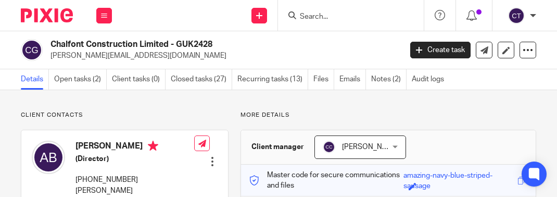 This screenshot has height=197, width=557. Describe the element at coordinates (135, 159) in the screenshot. I see `h5: (Director)` at that location.